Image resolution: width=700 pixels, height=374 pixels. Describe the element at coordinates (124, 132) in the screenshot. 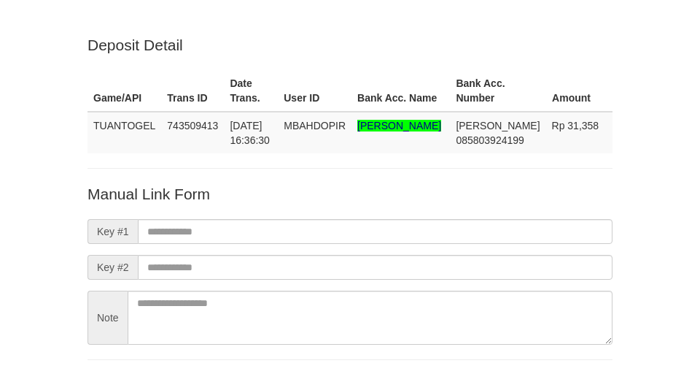

I see `td: TUANTOGEL` at that location.